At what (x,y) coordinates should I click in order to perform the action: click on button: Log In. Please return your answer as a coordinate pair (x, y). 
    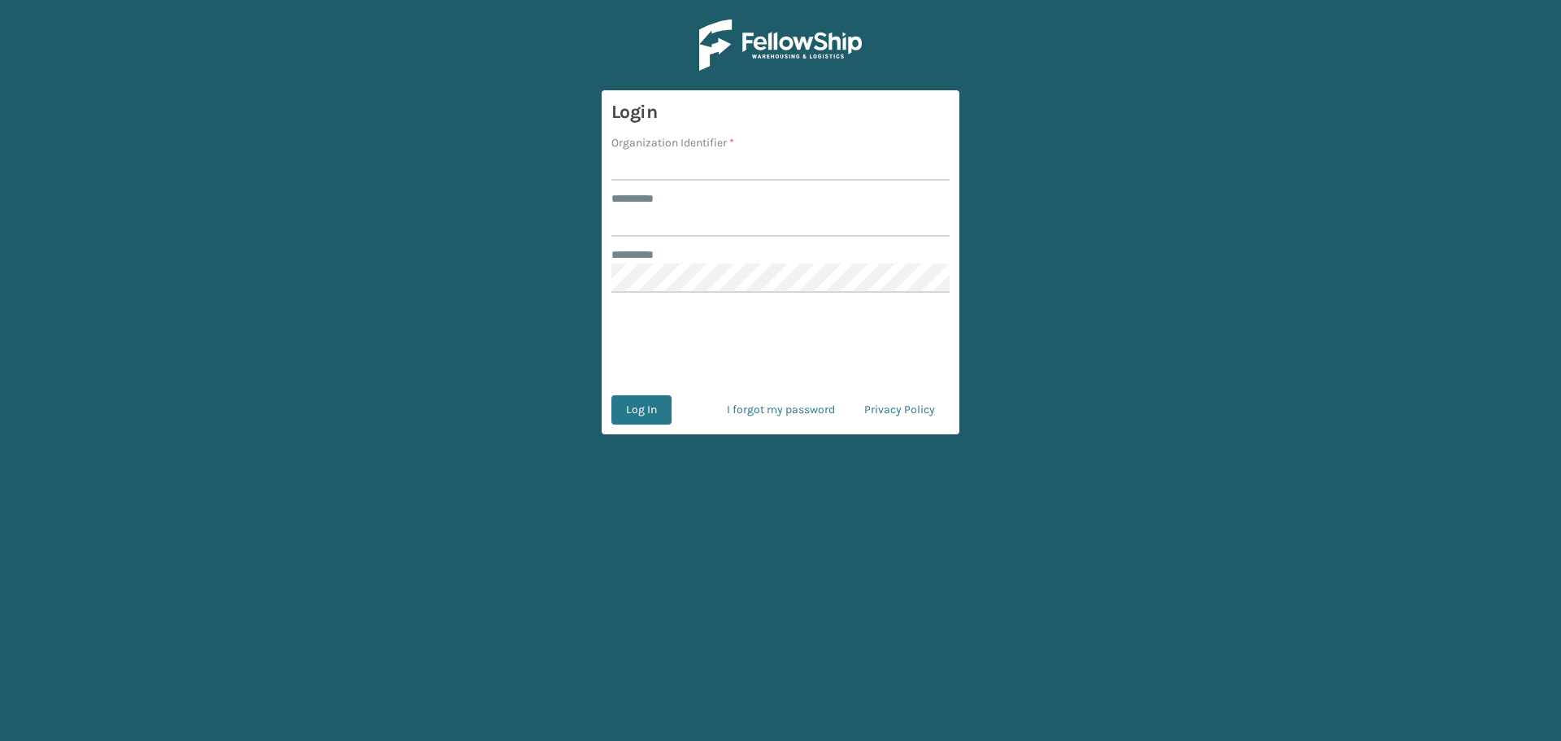
    Looking at the image, I should click on (642, 410).